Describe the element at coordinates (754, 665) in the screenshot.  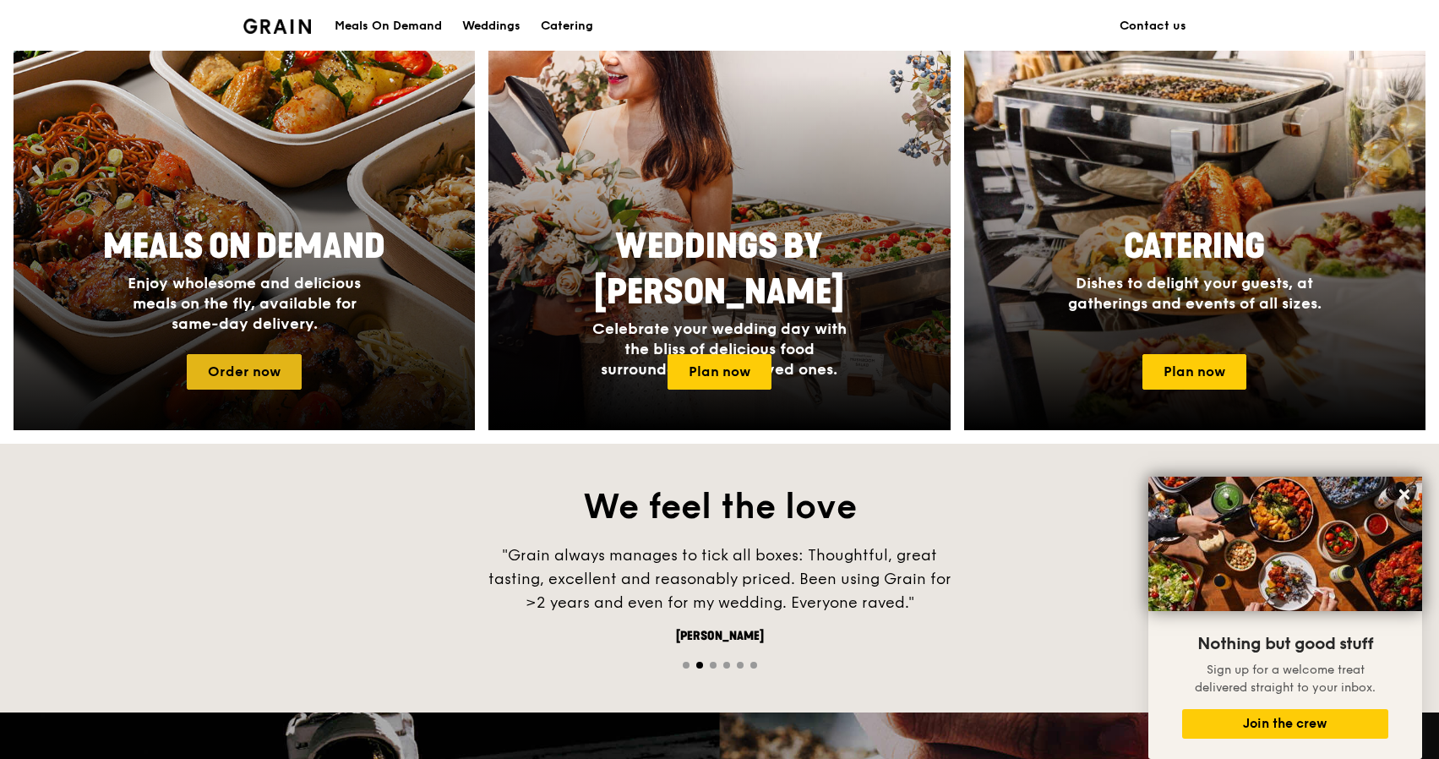
I see `span: Go to slide 6` at that location.